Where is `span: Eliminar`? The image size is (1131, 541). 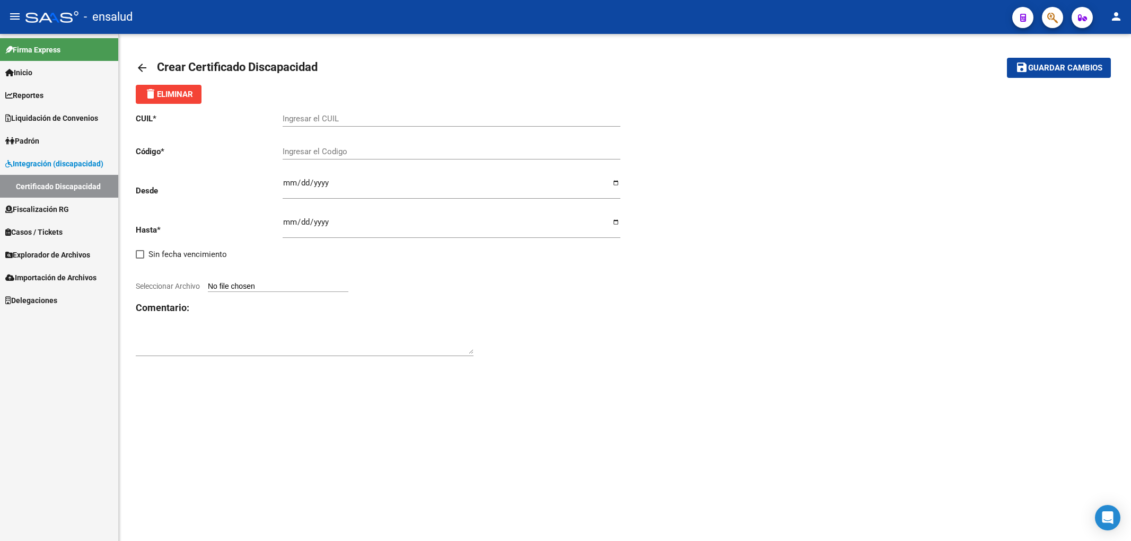
span: Eliminar is located at coordinates (169, 94).